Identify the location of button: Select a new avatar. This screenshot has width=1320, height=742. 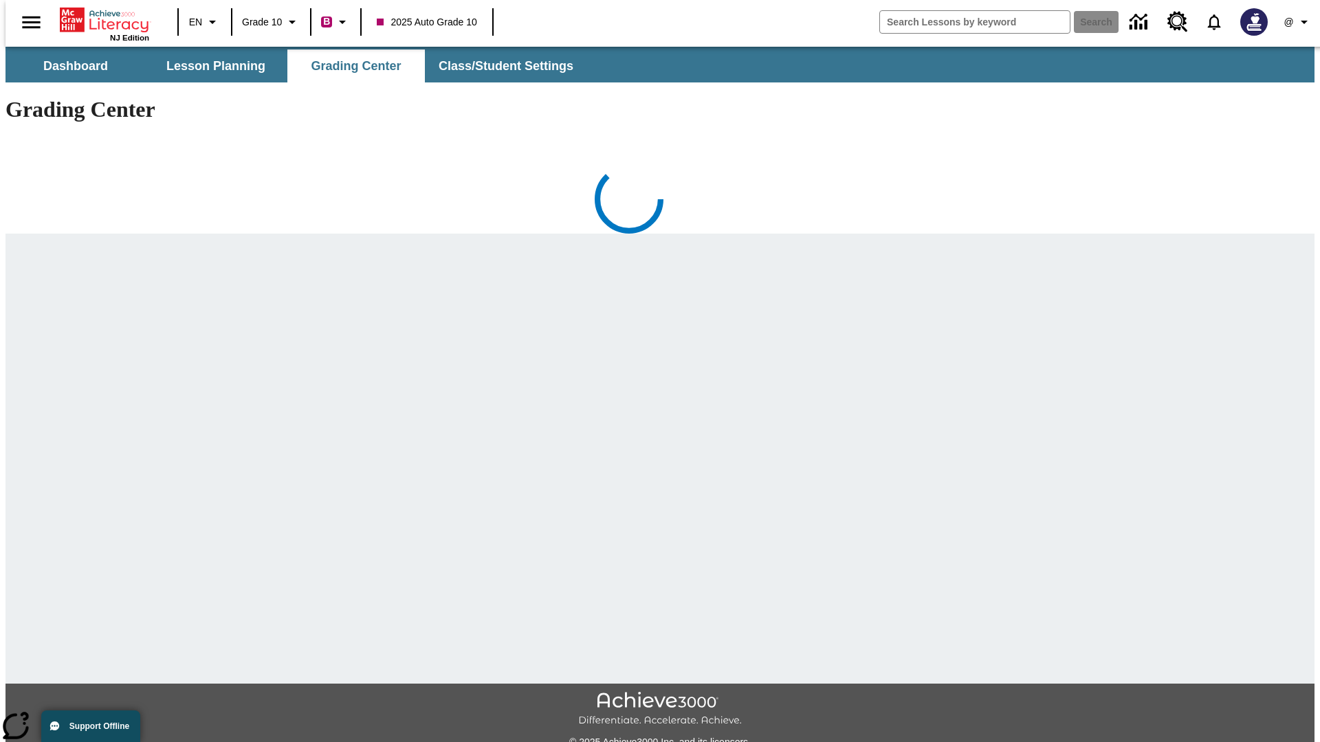
(1254, 22).